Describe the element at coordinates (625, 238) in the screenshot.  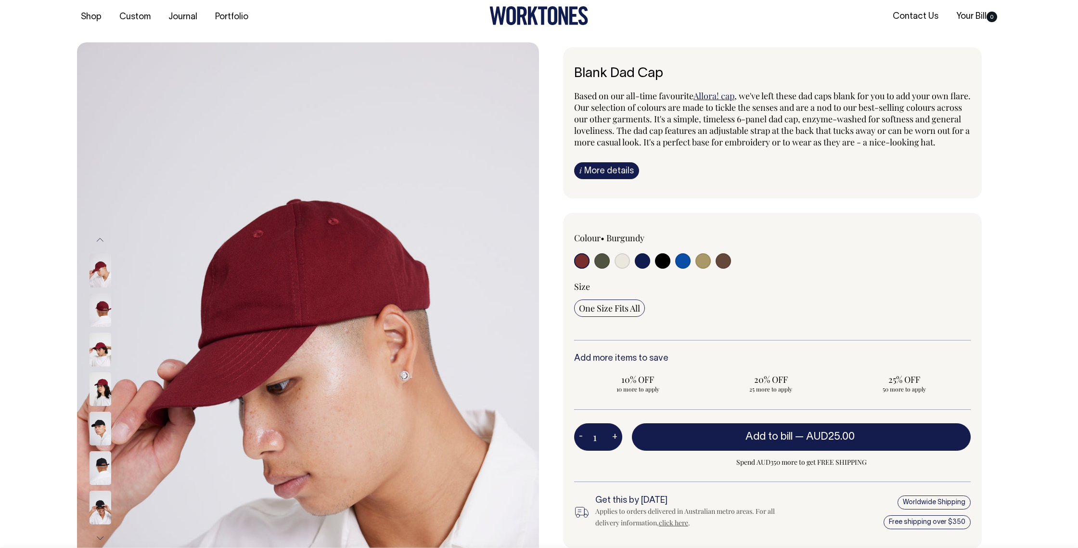
I see `label: Burgundy` at that location.